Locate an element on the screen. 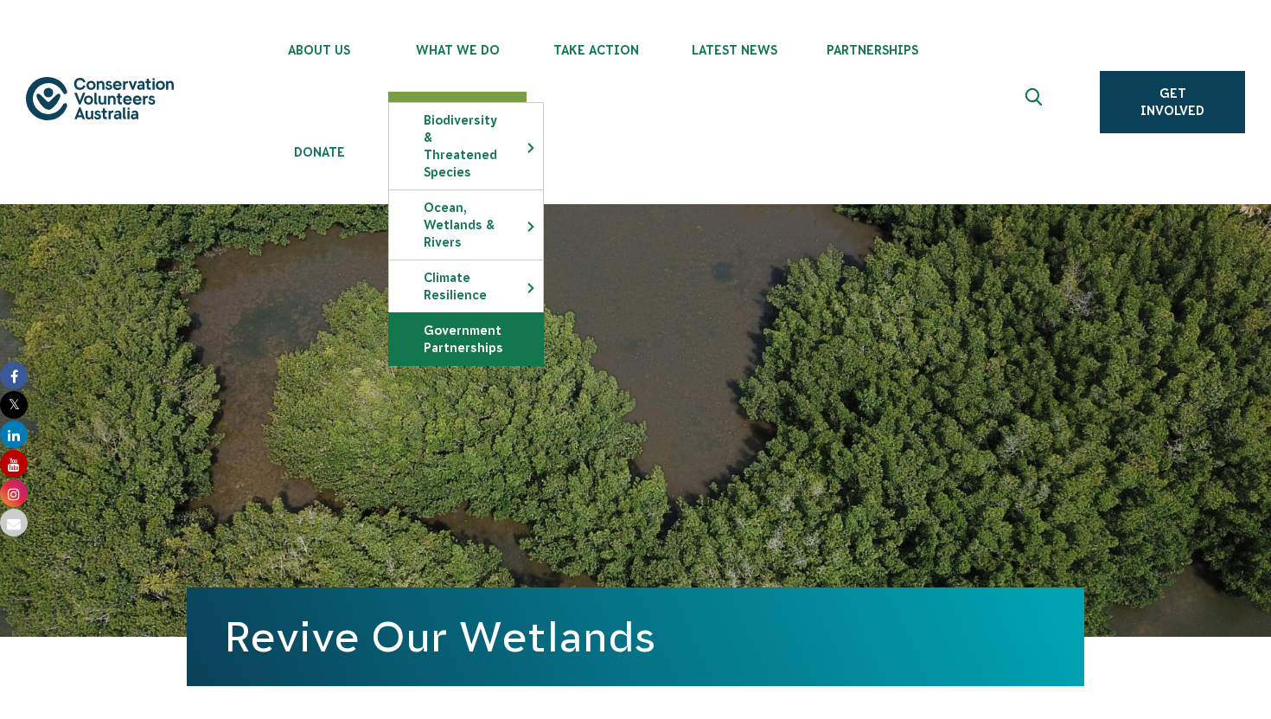 Image resolution: width=1271 pixels, height=719 pixels. h1: Revive Our Wetlands is located at coordinates (636, 636).